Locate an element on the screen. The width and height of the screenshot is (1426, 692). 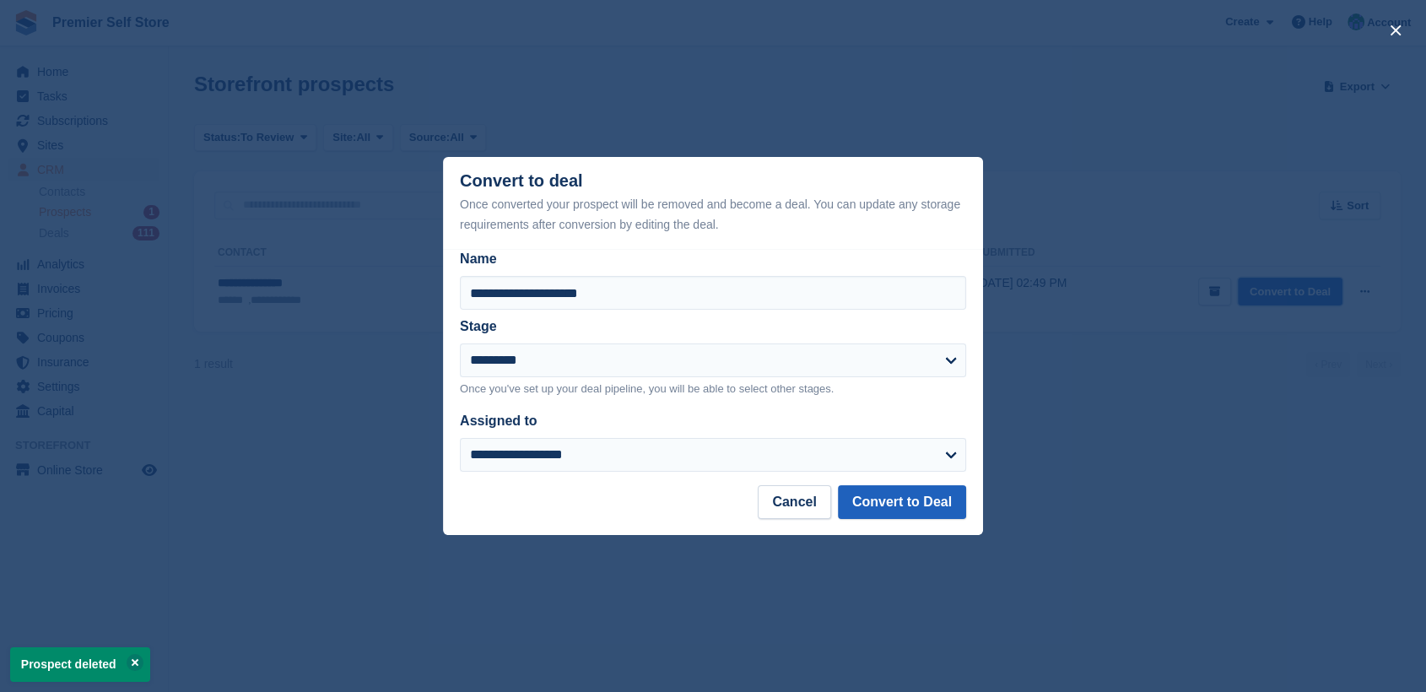
button: Convert to Deal is located at coordinates (902, 502).